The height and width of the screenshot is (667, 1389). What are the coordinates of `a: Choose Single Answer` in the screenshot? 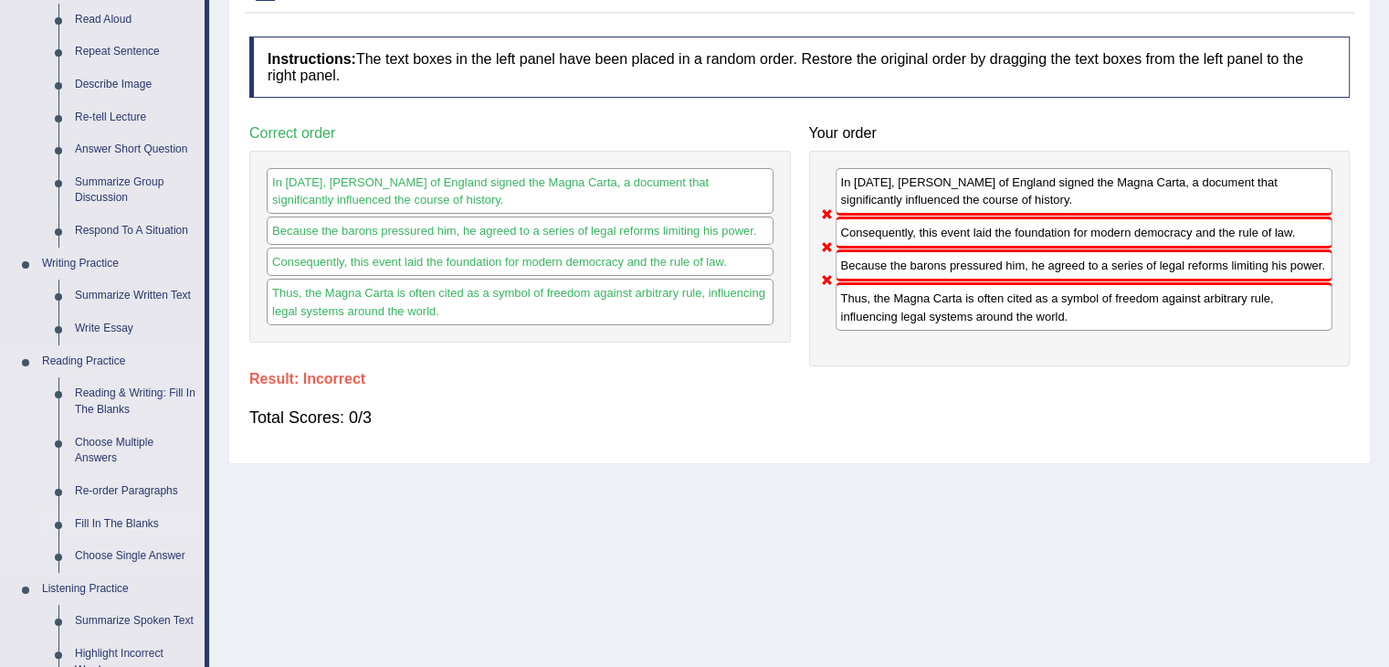 It's located at (135, 556).